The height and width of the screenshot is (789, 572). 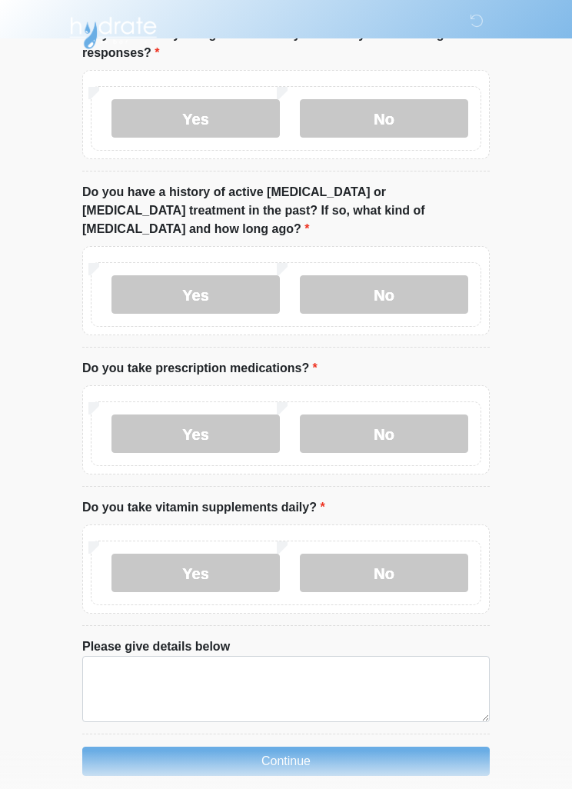 What do you see at coordinates (204, 507) in the screenshot?
I see `label: Do you take vitamin supplements daily?` at bounding box center [204, 507].